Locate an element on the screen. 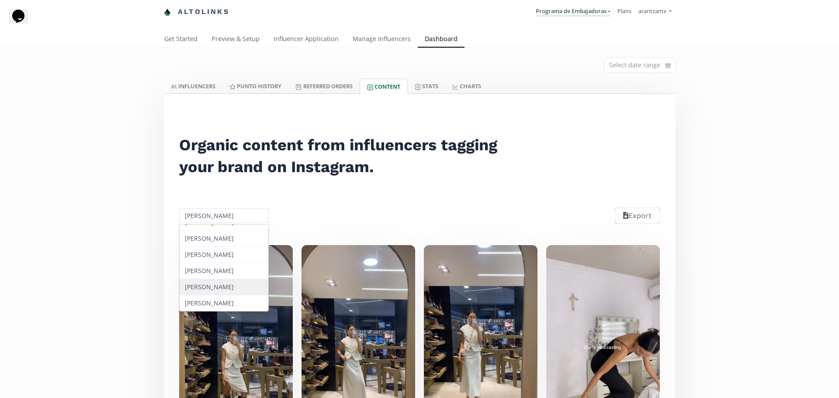 The height and width of the screenshot is (398, 839). a: Referred Orders is located at coordinates (324, 86).